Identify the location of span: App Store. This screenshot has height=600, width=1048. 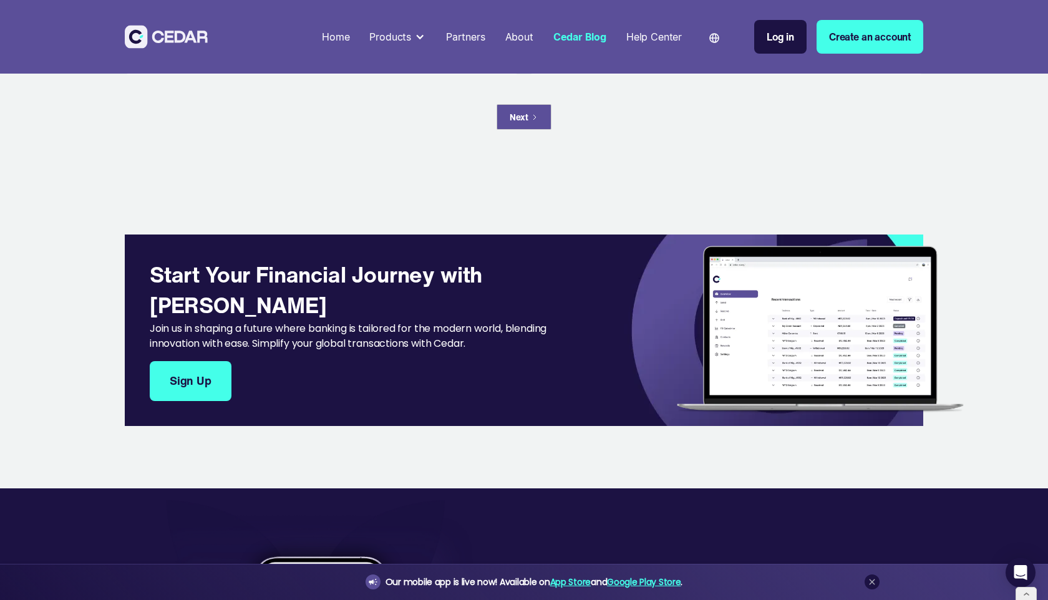
(570, 582).